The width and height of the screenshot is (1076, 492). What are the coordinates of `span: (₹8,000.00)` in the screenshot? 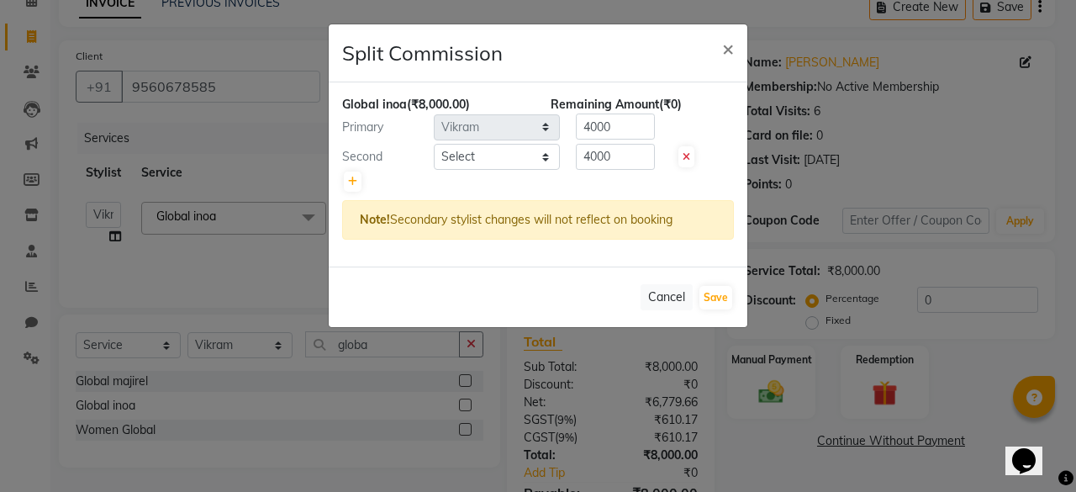 It's located at (438, 104).